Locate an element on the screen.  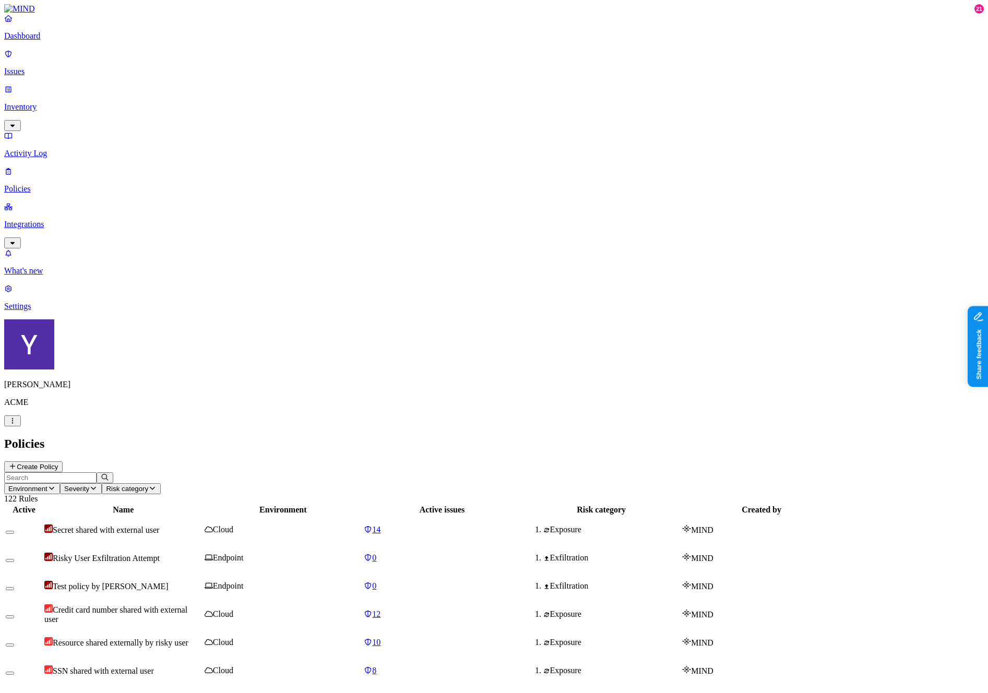
div: Risk category is located at coordinates (601, 510).